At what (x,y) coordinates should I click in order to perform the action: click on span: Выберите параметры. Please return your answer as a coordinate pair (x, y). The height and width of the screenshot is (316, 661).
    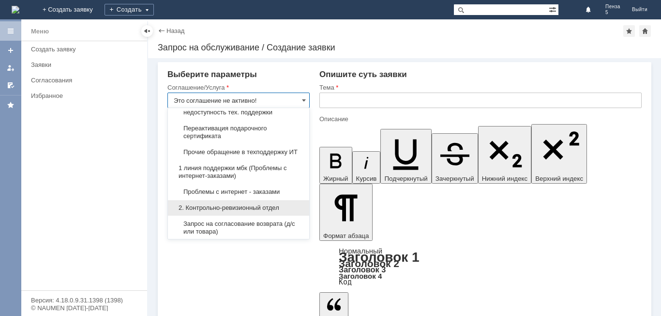
    Looking at the image, I should click on (212, 74).